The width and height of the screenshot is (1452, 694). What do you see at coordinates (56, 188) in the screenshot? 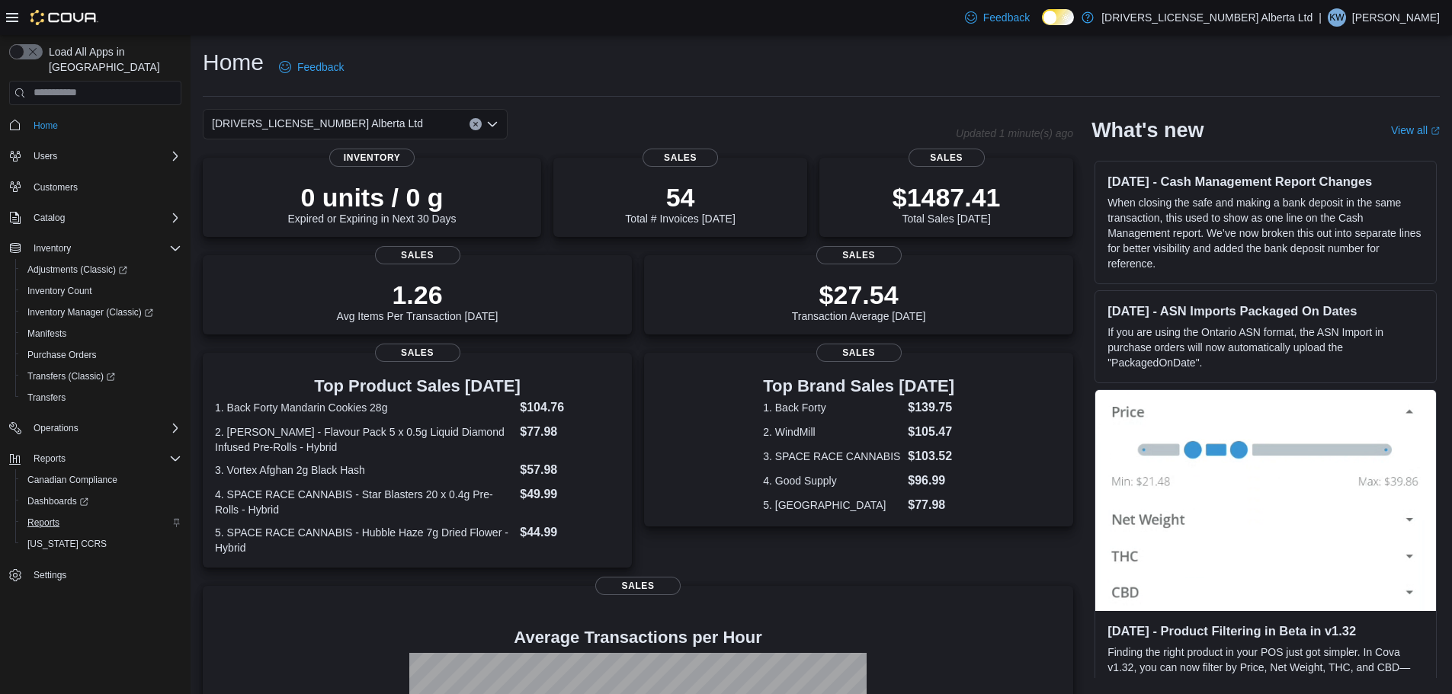
I see `a: Customers` at bounding box center [56, 188].